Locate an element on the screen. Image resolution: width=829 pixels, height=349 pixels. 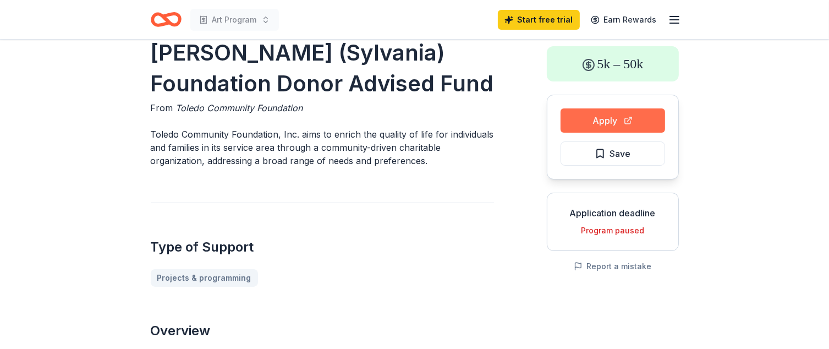
button: Art Program is located at coordinates (234, 20).